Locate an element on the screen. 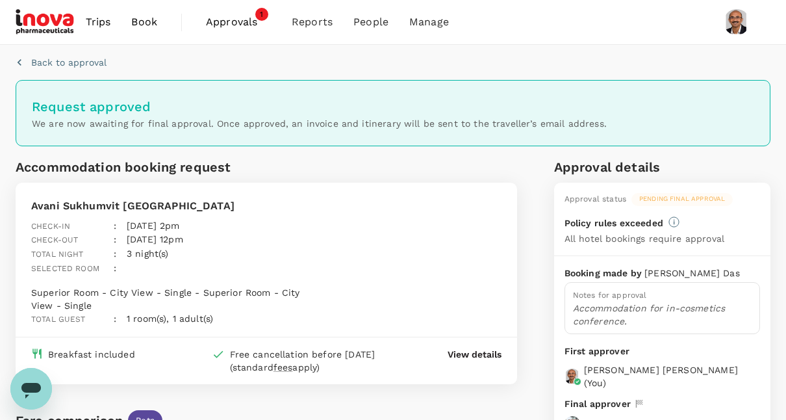 The height and width of the screenshot is (420, 786). span: Approvals is located at coordinates (239, 22).